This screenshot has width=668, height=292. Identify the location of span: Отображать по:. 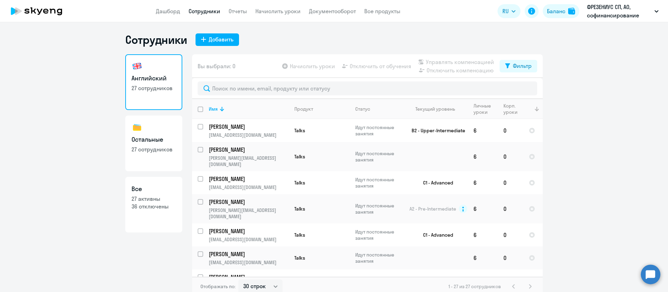
(218, 287).